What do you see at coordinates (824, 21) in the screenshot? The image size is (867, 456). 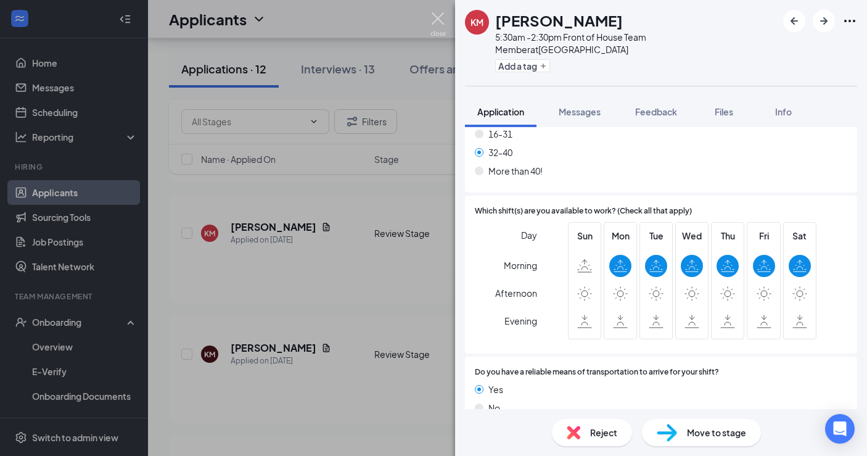 I see `svg: ArrowRight` at bounding box center [824, 21].